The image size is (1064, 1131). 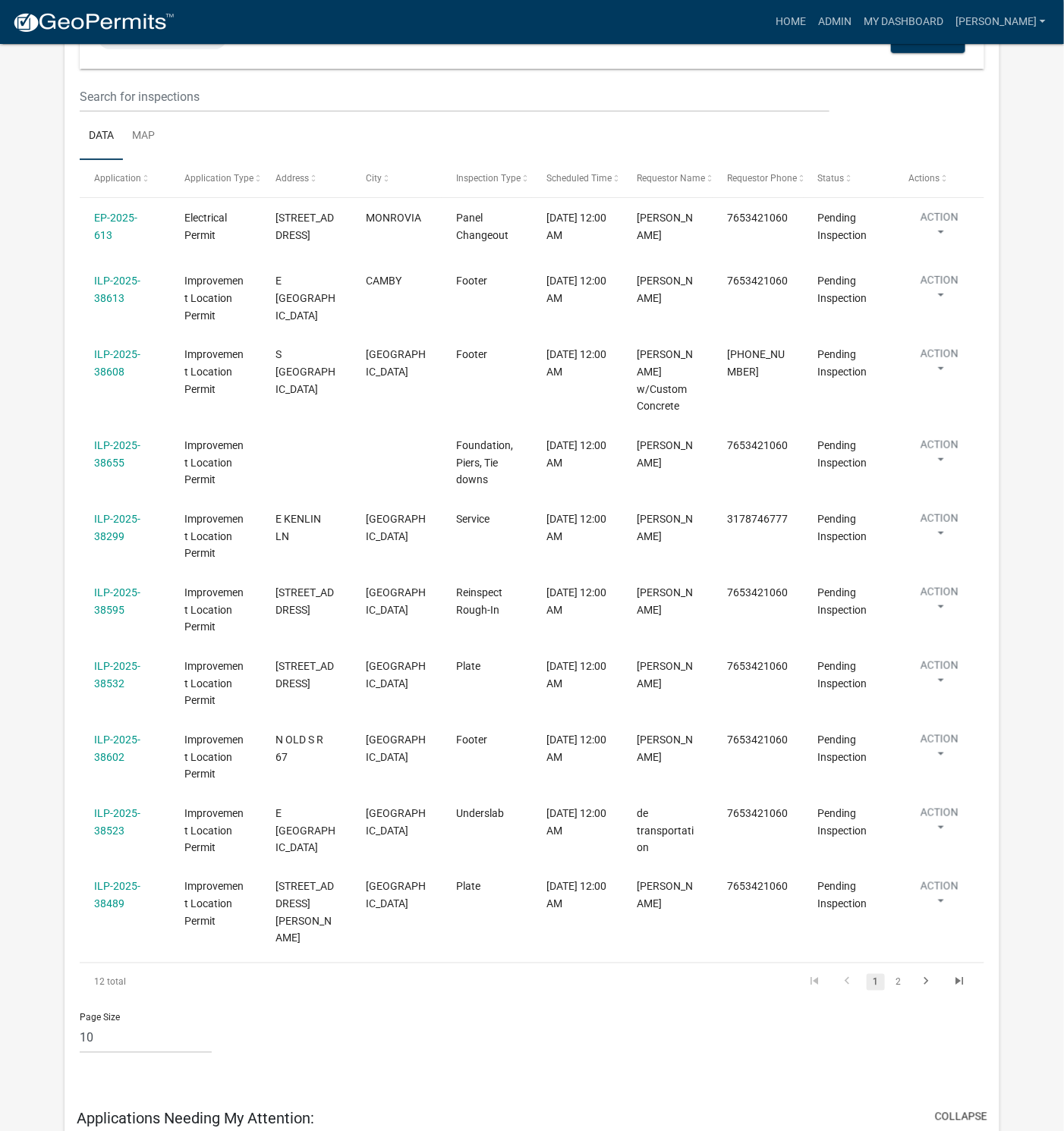 I want to click on datatable-header-cell: Scheduled Time, so click(x=576, y=178).